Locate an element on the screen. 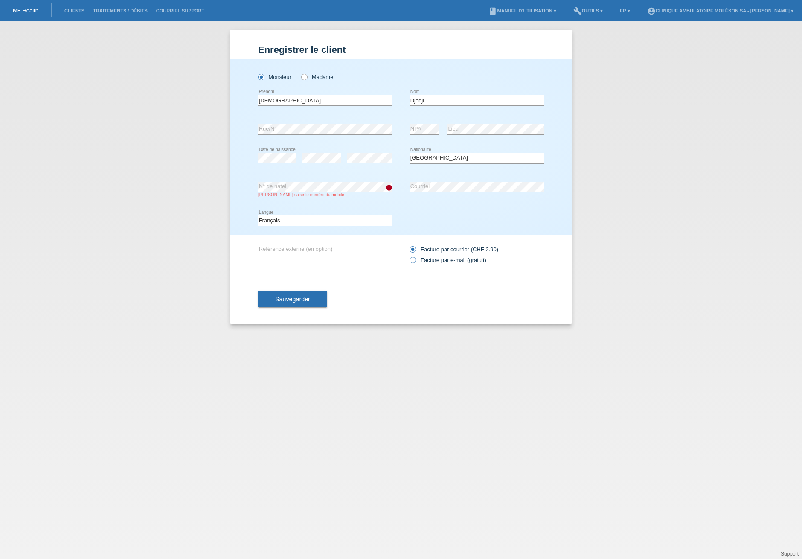 The height and width of the screenshot is (559, 802). a: Clients is located at coordinates (74, 11).